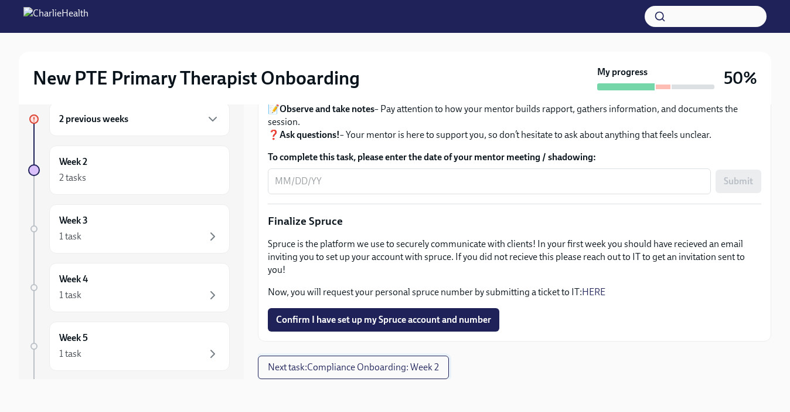 The image size is (790, 412). What do you see at coordinates (129, 346) in the screenshot?
I see `a: Week 51 task` at bounding box center [129, 346].